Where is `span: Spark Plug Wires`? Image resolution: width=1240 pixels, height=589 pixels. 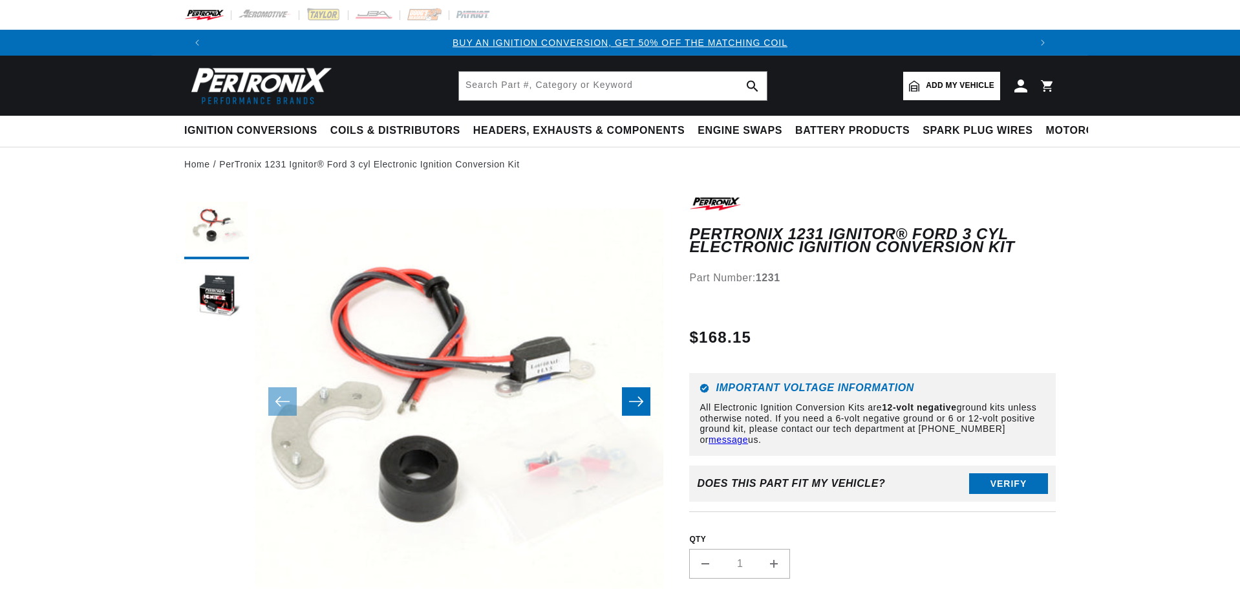
span: Spark Plug Wires is located at coordinates (977, 131).